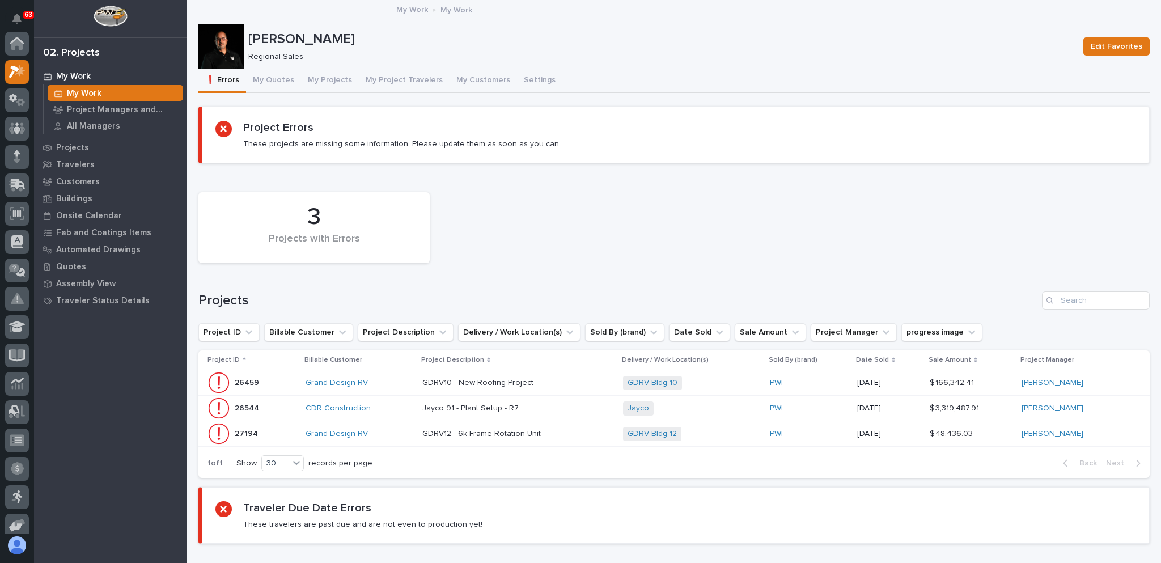 Image resolution: width=1161 pixels, height=563 pixels. I want to click on p: Regional Sales, so click(659, 57).